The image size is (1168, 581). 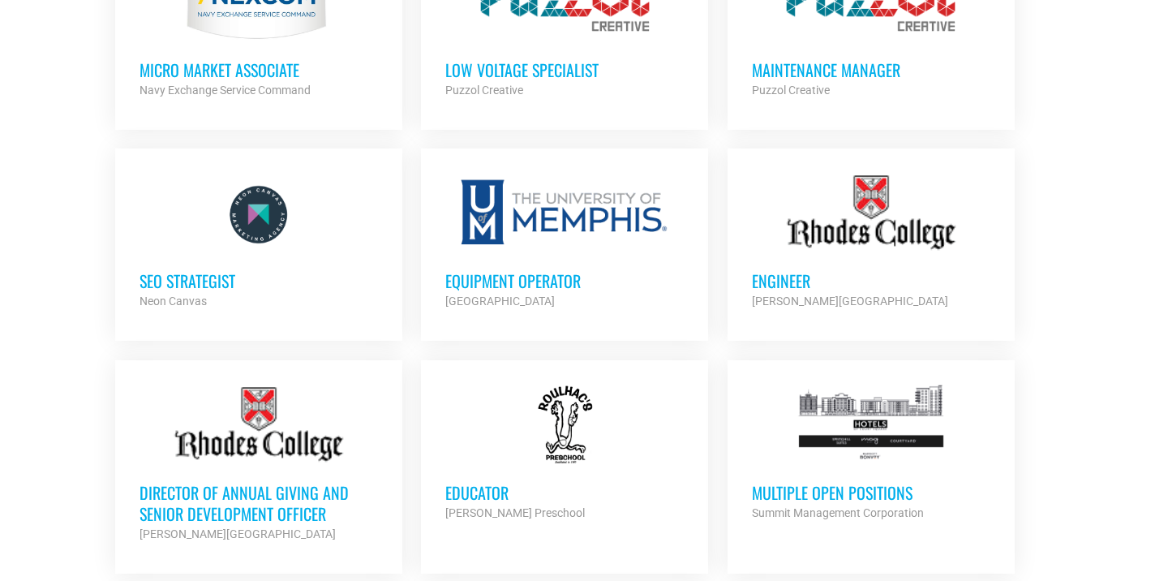 I want to click on a: SEO Strategist Neon Canvas, so click(x=259, y=242).